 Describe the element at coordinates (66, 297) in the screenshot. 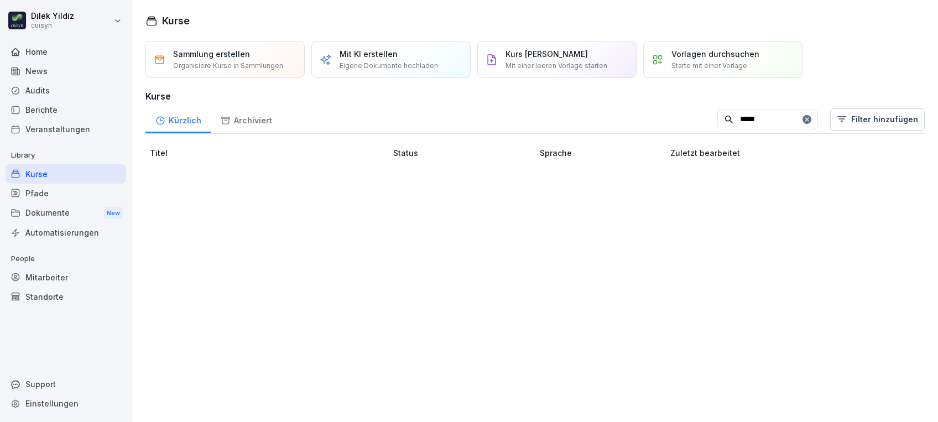

I see `div: Standorte` at that location.